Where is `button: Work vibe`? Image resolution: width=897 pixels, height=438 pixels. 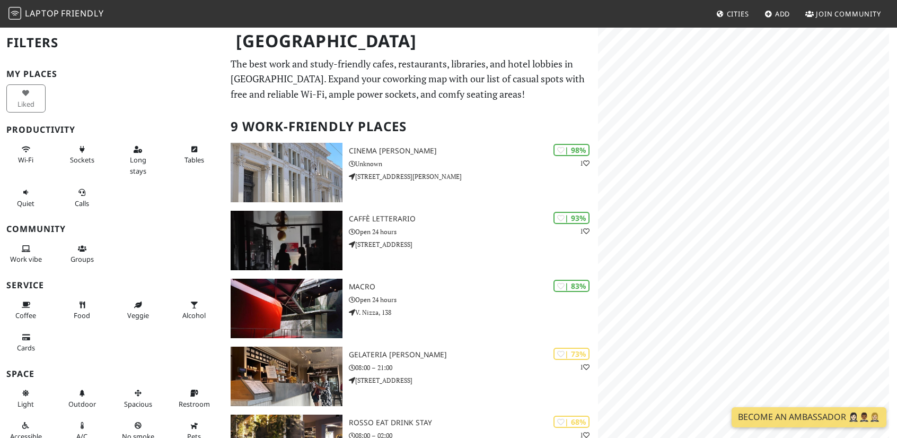
button: Work vibe is located at coordinates (26, 253).